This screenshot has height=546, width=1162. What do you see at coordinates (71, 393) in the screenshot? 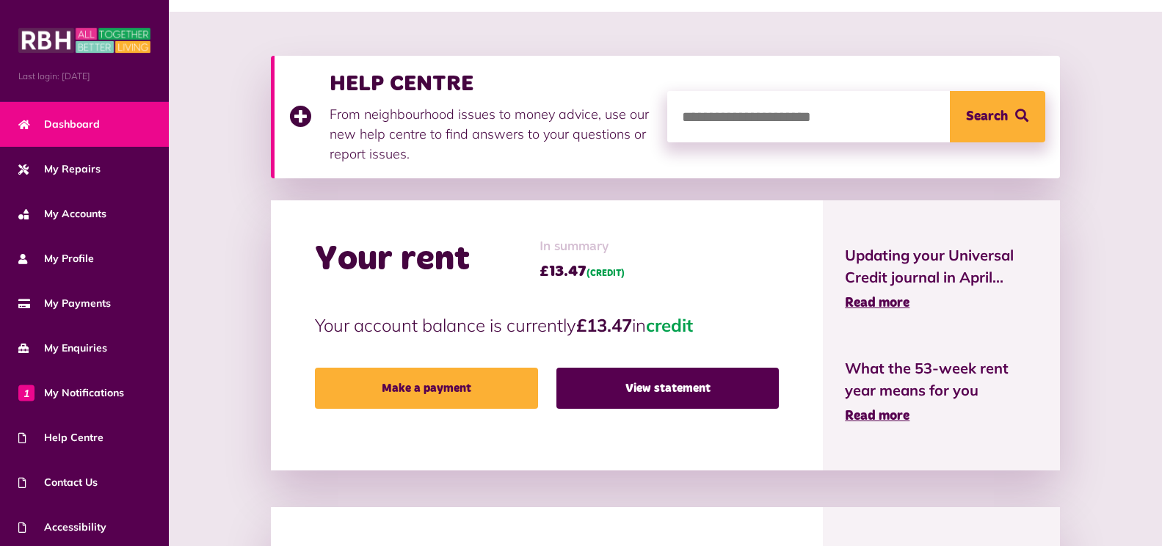
I see `span: My Notifications` at bounding box center [71, 393].